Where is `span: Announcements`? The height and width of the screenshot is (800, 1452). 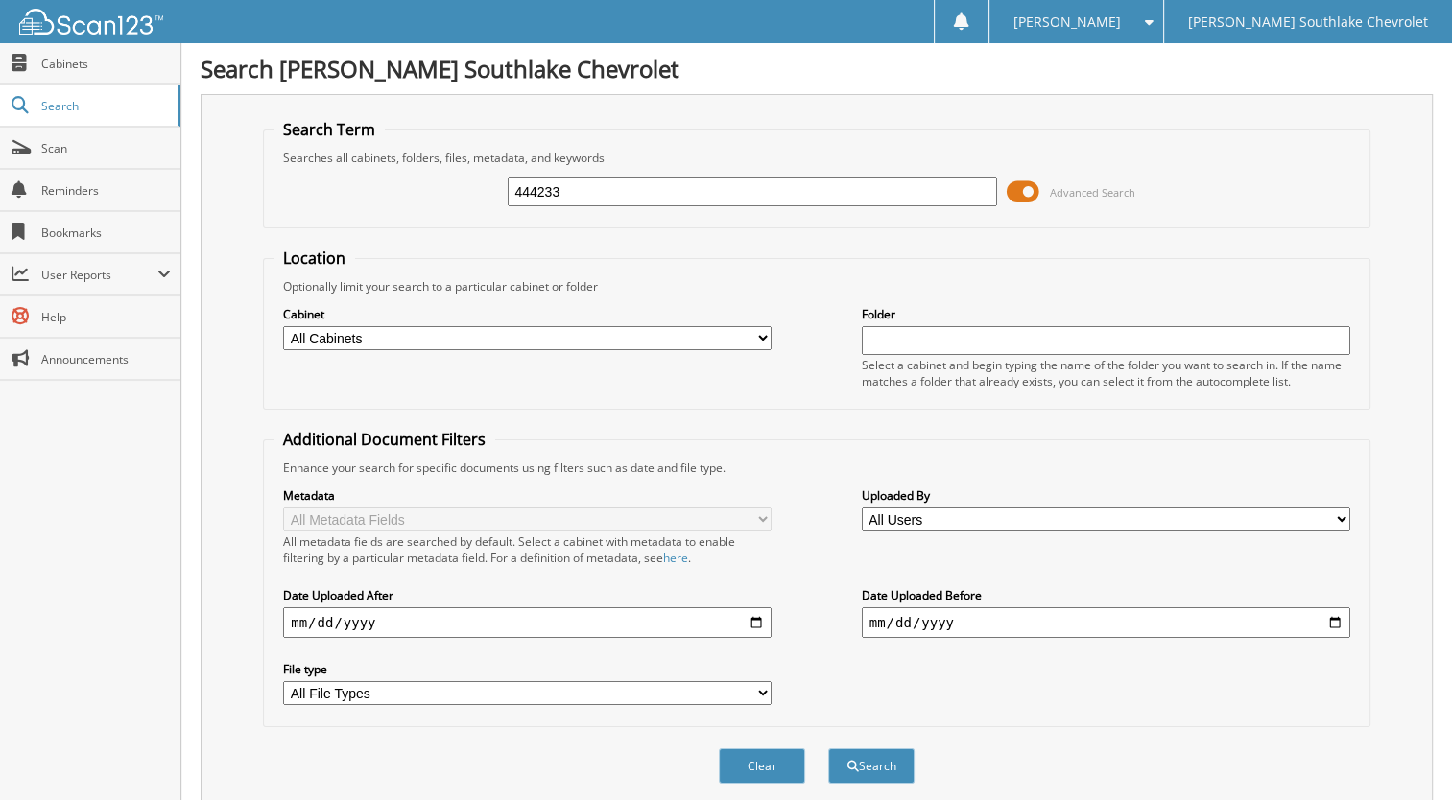
span: Announcements is located at coordinates (106, 359).